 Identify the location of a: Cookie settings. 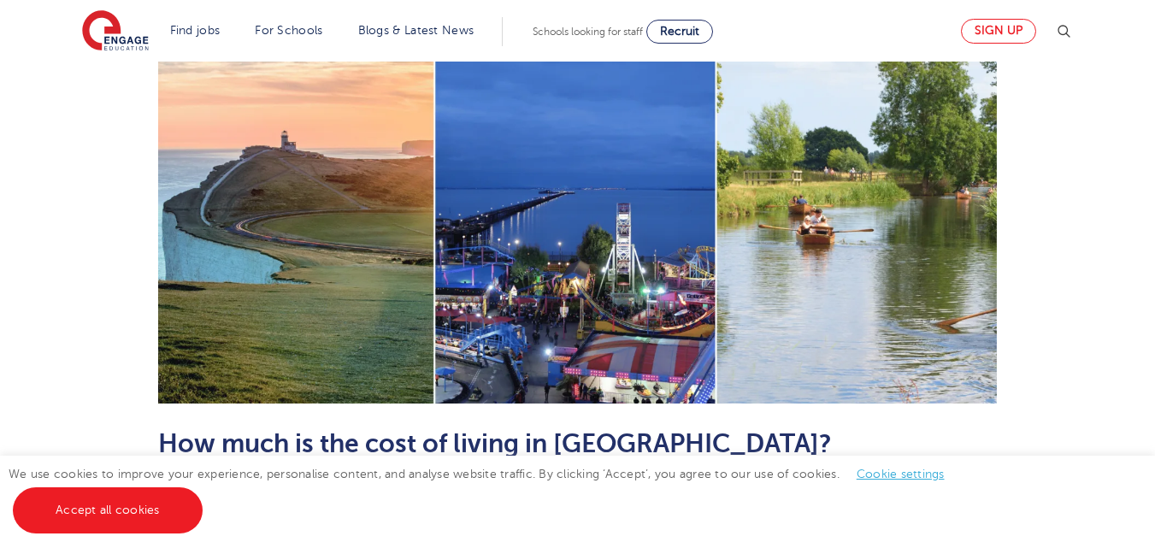
(901, 474).